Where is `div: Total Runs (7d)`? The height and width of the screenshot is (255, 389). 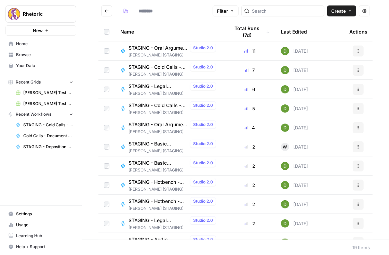
div: Total Runs (7d) is located at coordinates (250, 31).